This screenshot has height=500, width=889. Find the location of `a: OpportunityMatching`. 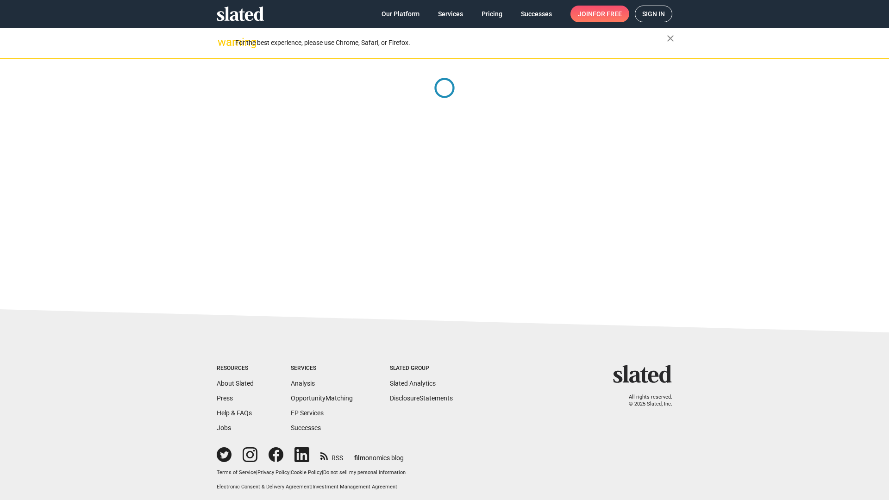

a: OpportunityMatching is located at coordinates (322, 398).